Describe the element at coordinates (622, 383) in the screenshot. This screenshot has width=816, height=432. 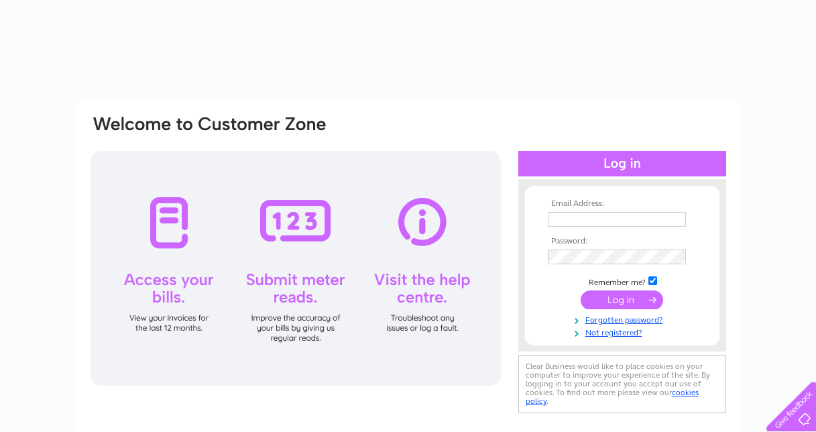
I see `div: Clear Business would like to place cookies on your computer to improve your experience of the sit...` at that location.